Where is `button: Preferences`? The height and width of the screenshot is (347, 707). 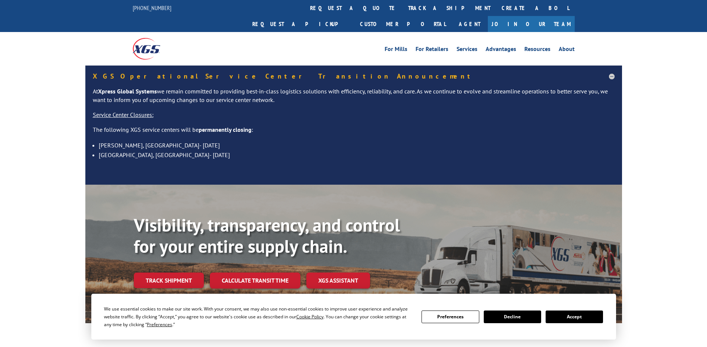
button: Preferences is located at coordinates (450, 317).